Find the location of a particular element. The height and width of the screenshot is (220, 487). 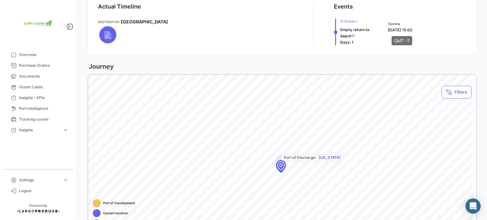

div: Events is located at coordinates (343, 7).